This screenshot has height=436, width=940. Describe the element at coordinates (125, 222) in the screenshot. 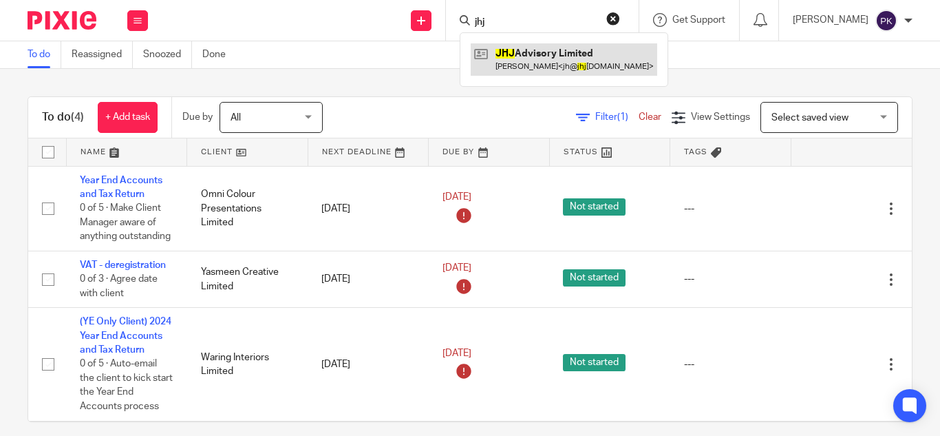

I see `span: 0 of 5 · Make Client Manager aware of anything outstanding` at that location.